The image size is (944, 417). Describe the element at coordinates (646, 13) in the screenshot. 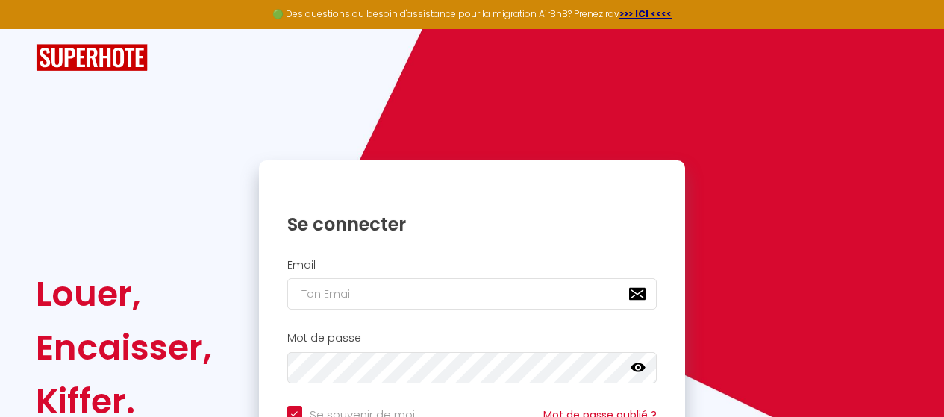

I see `a: >>> ICI <<<<` at that location.